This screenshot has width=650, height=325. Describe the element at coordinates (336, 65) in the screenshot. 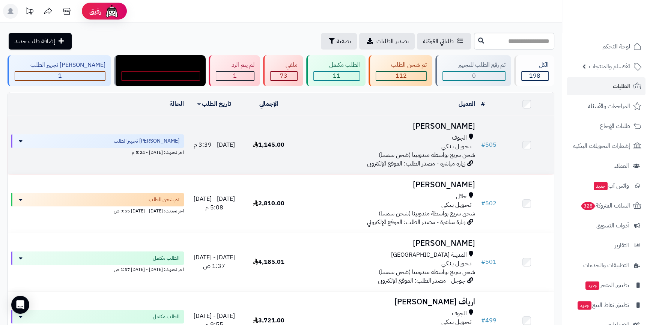

I see `div: الطلب مكتمل` at that location.